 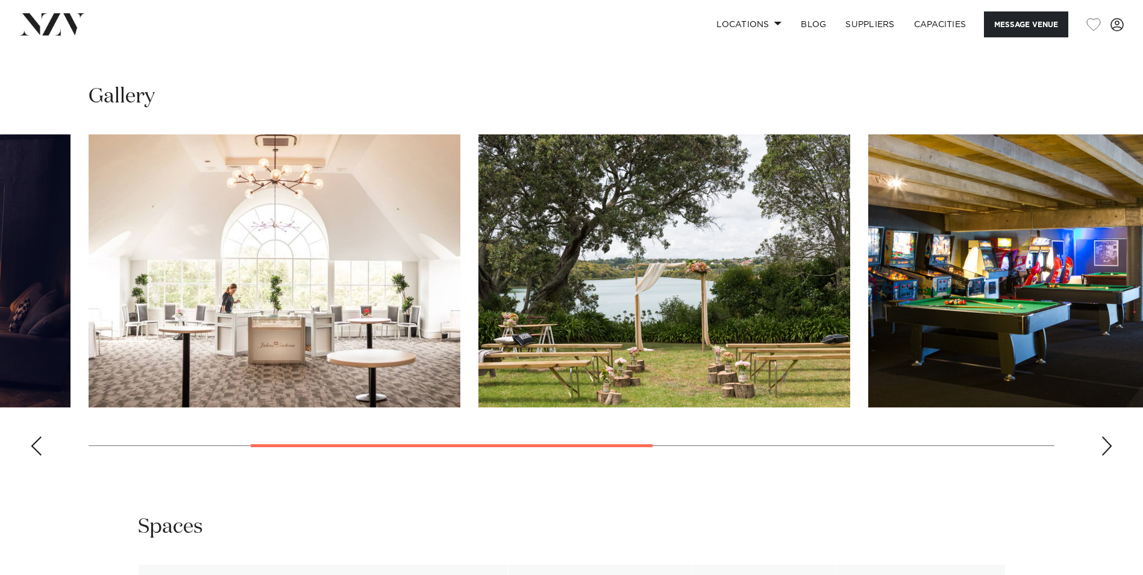 I want to click on swiper-slide: 2 / 6, so click(x=274, y=270).